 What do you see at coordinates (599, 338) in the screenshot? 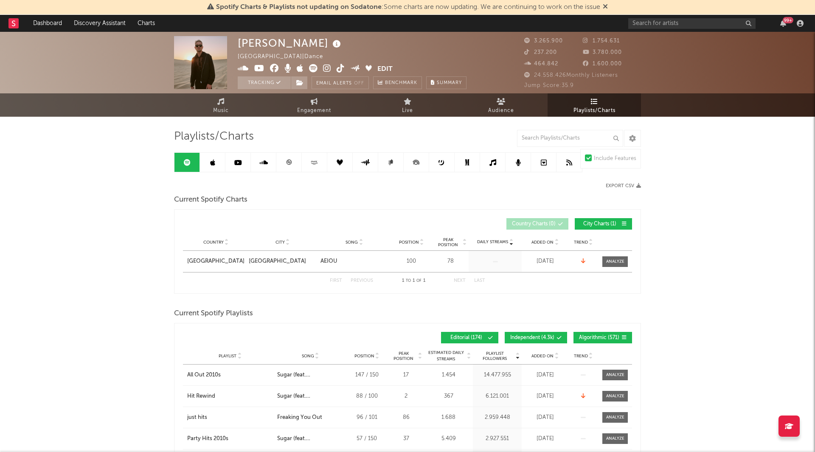
I see `span: Algorithmic ( 571 )` at bounding box center [599, 338].